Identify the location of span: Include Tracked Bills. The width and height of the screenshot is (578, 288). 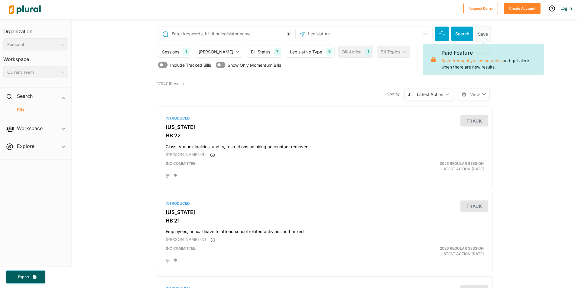
(190, 65).